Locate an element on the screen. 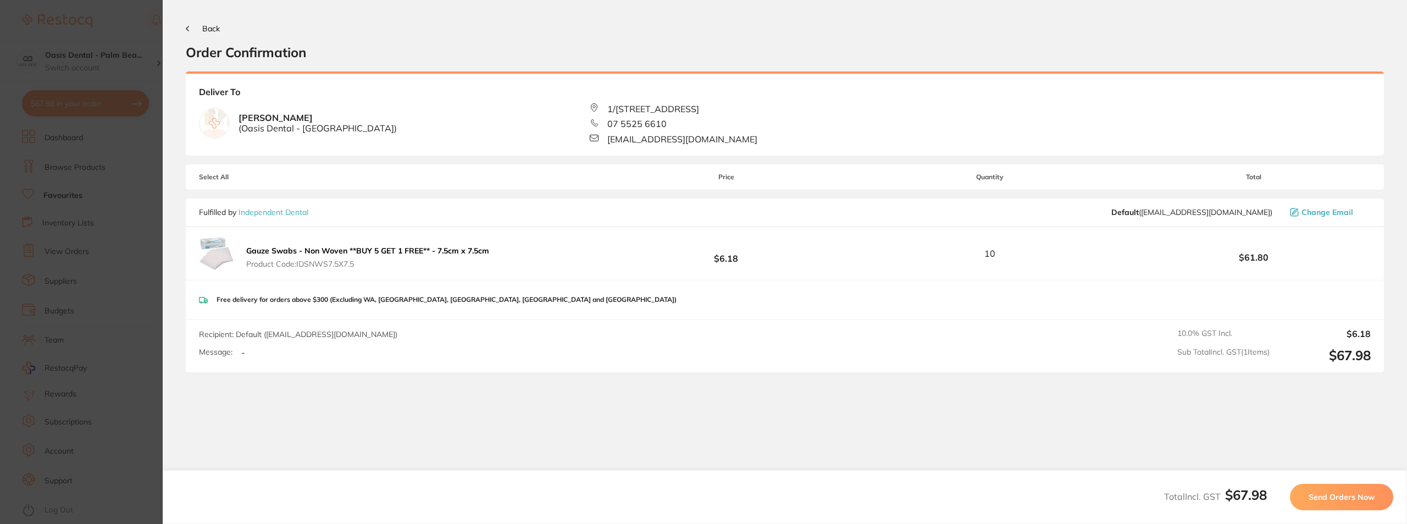 The image size is (1407, 524). span: 10 is located at coordinates (990, 253).